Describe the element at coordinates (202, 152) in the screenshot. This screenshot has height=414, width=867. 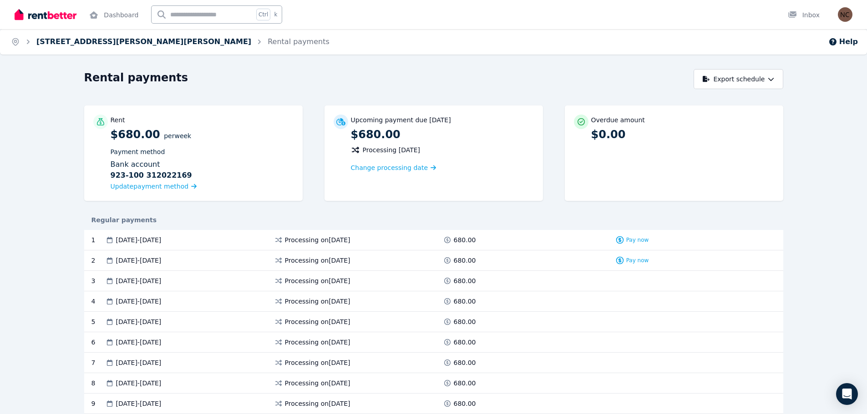
I see `p: Payment method` at that location.